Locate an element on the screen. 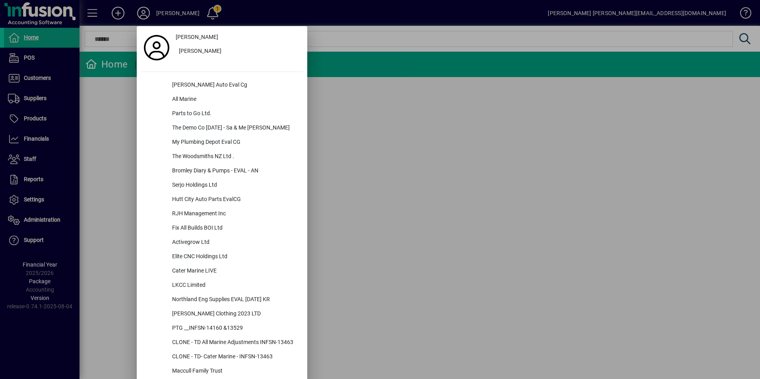 The image size is (760, 379). div: Maccull Family Trust is located at coordinates (234, 371).